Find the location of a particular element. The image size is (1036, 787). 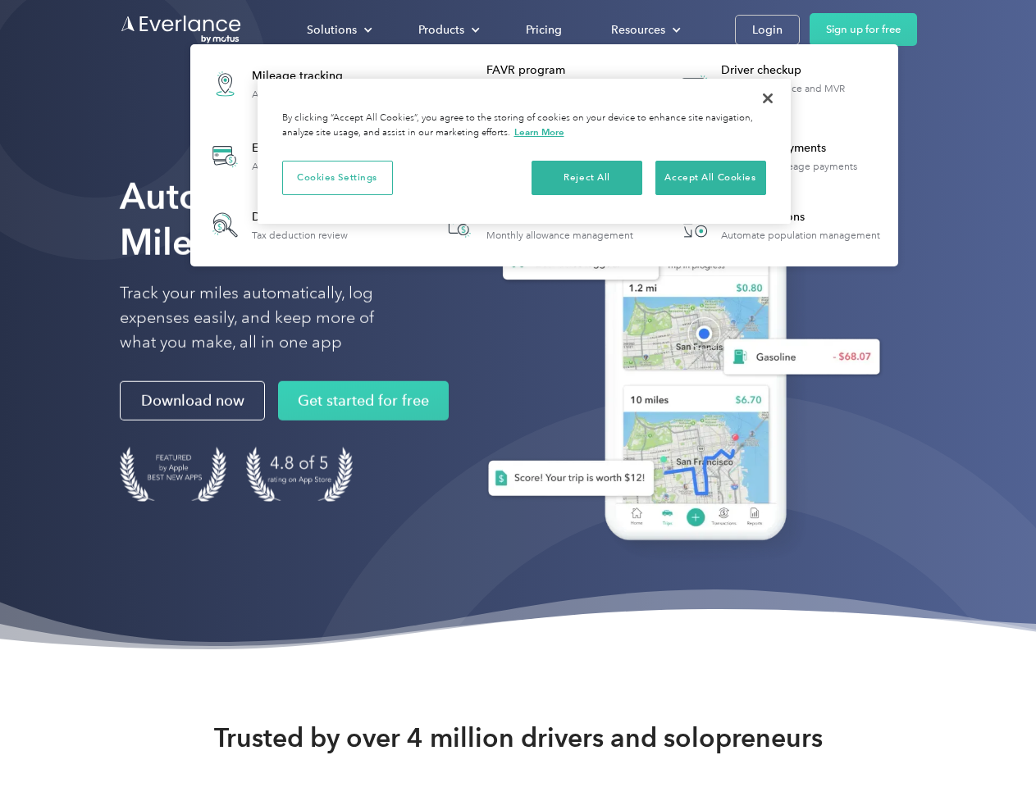

div: Deduction finder is located at coordinates (299, 217).